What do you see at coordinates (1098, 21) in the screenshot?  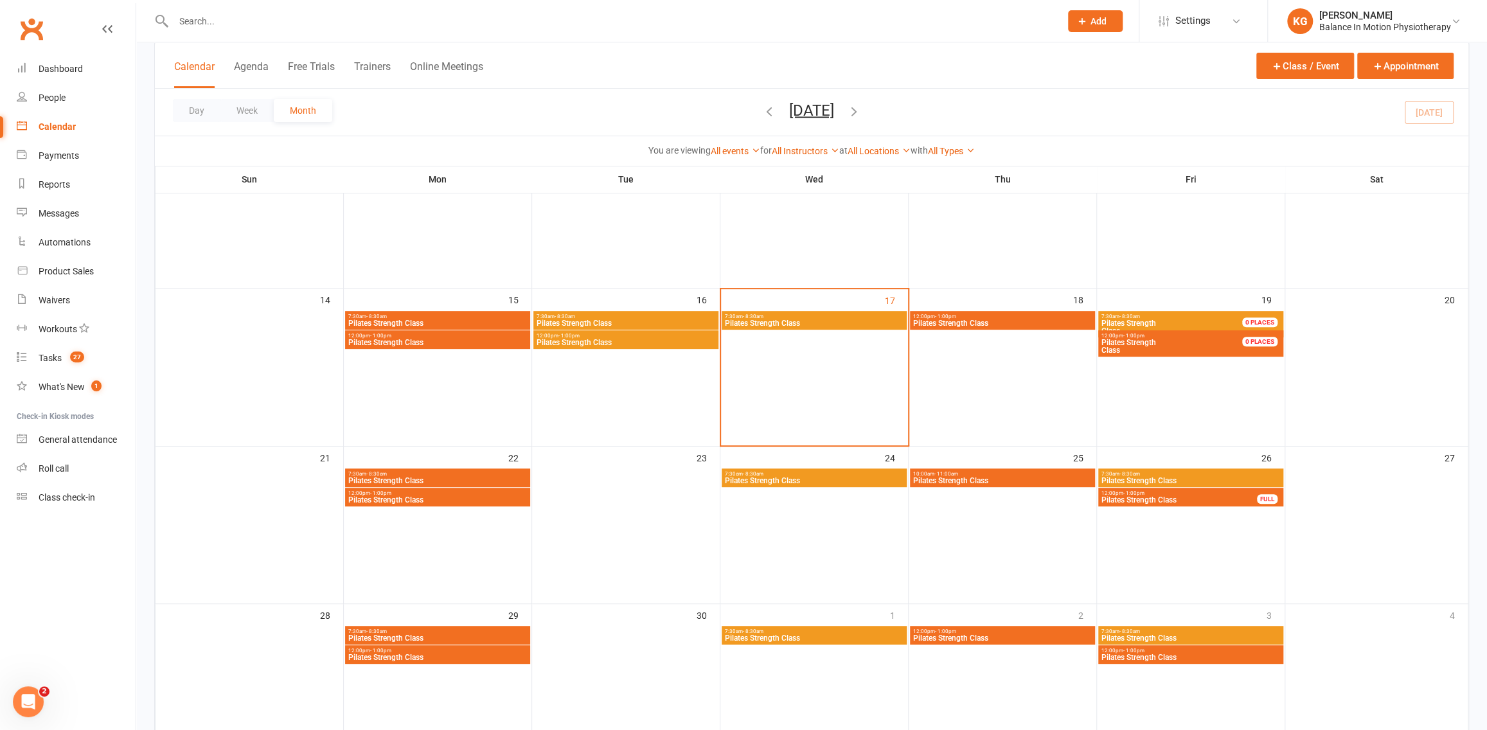 I see `span: Add` at bounding box center [1098, 21].